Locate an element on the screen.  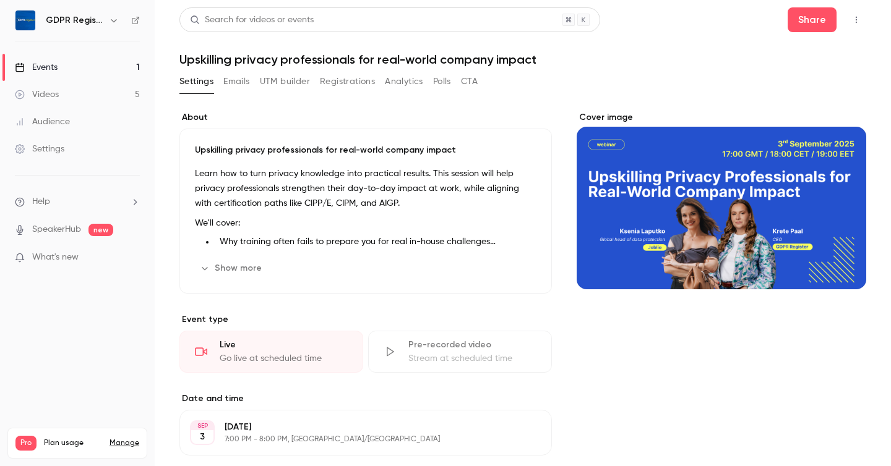
button: Polls is located at coordinates (442, 82).